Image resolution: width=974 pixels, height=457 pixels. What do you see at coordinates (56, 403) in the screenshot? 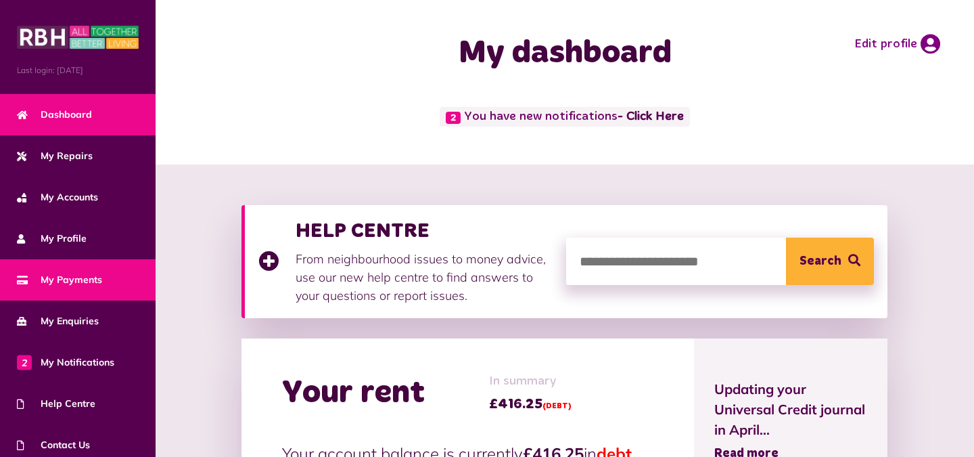
I see `span: Help Centre` at bounding box center [56, 403].